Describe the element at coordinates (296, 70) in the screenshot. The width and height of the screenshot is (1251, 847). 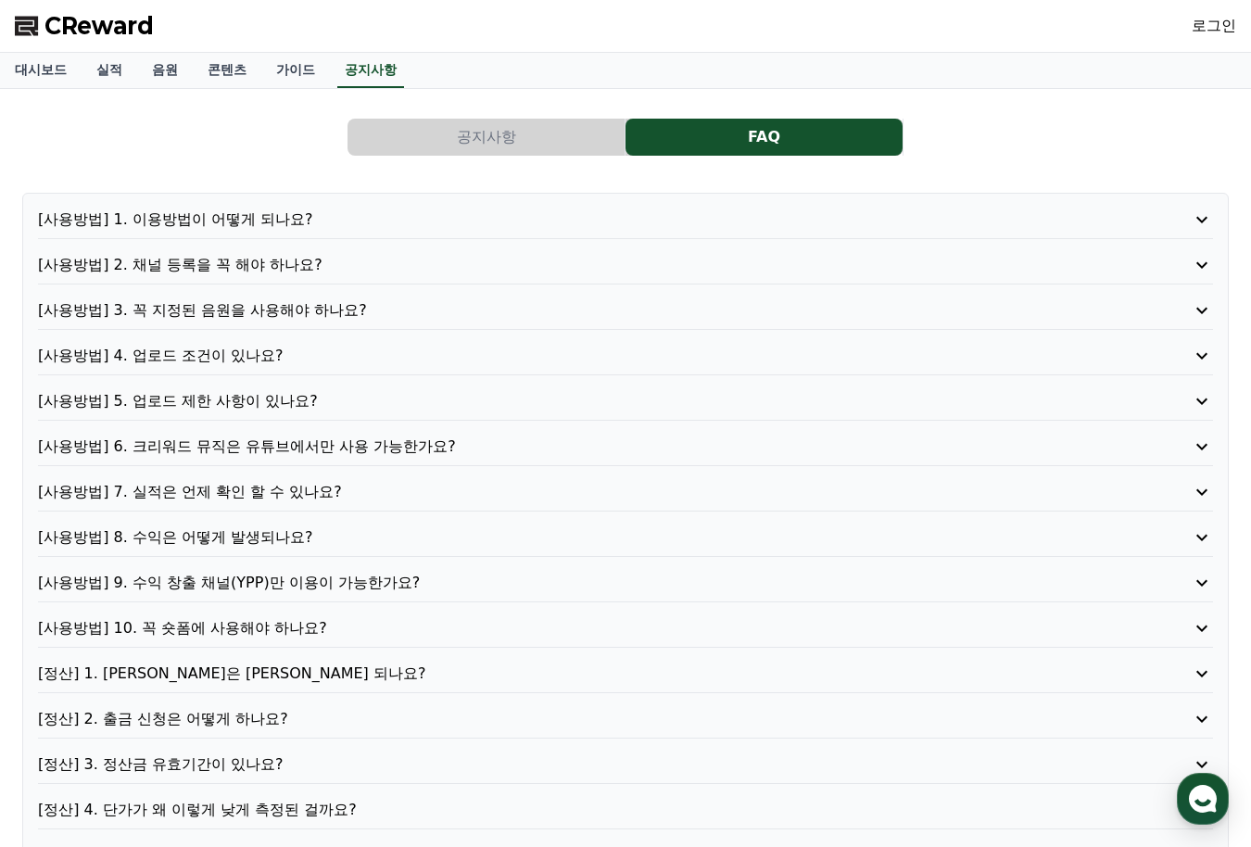
I see `a: 가이드` at that location.